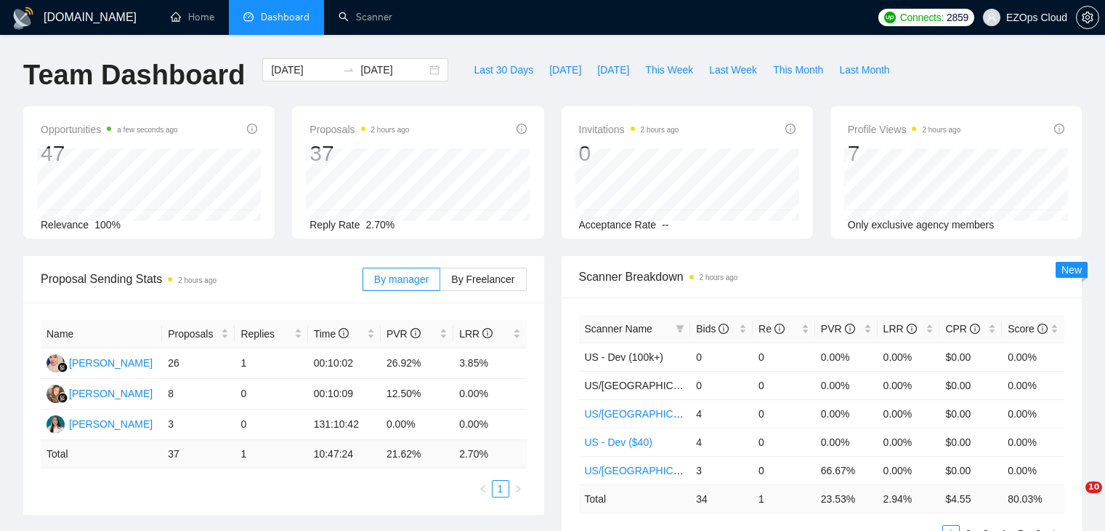  I want to click on input: End date, so click(393, 70).